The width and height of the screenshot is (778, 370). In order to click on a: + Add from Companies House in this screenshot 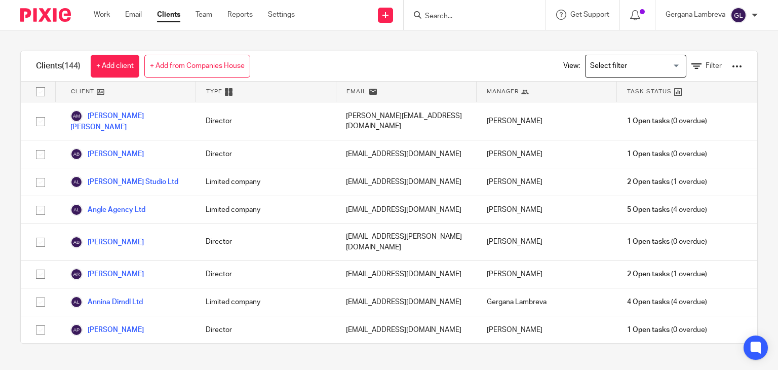, I will do `click(197, 66)`.